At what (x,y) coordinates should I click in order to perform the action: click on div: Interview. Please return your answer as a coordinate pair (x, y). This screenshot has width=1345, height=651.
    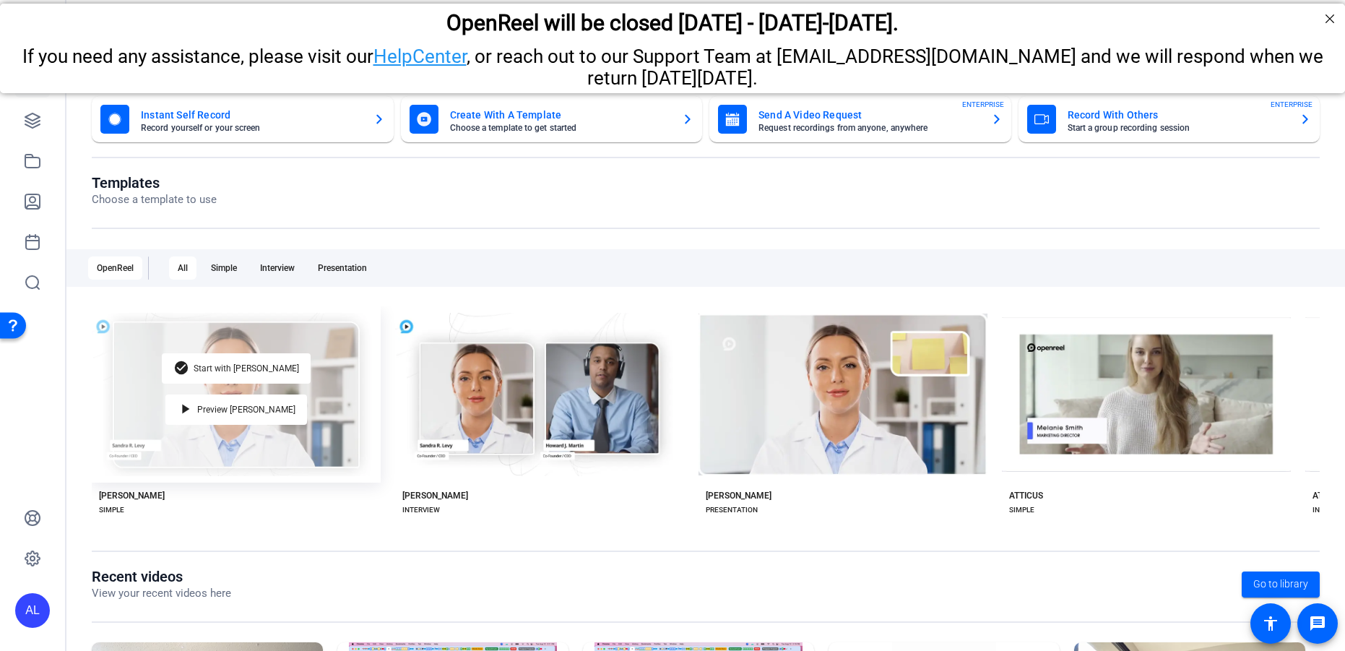
    Looking at the image, I should click on (277, 268).